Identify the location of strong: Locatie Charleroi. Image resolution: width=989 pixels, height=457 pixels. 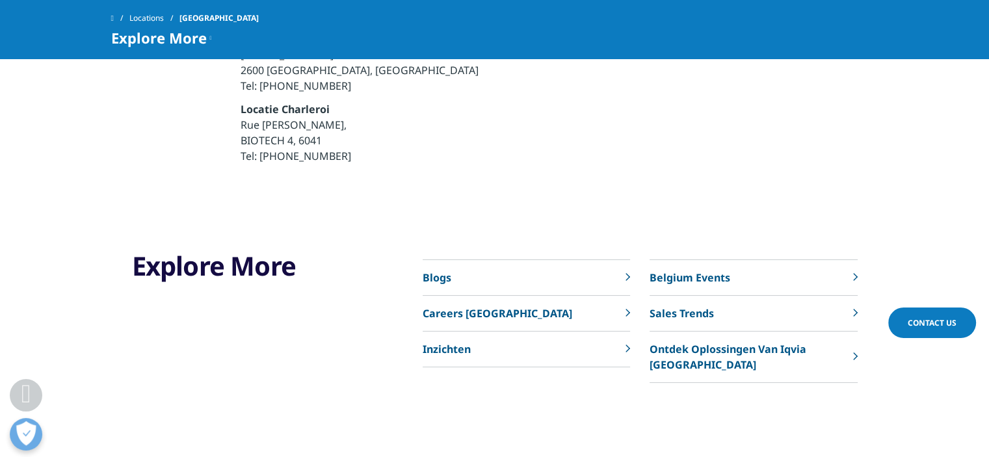
(285, 109).